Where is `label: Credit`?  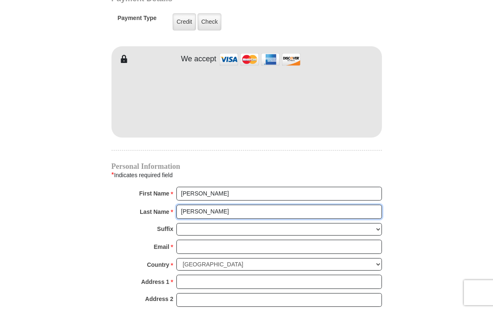
label: Credit is located at coordinates (184, 22).